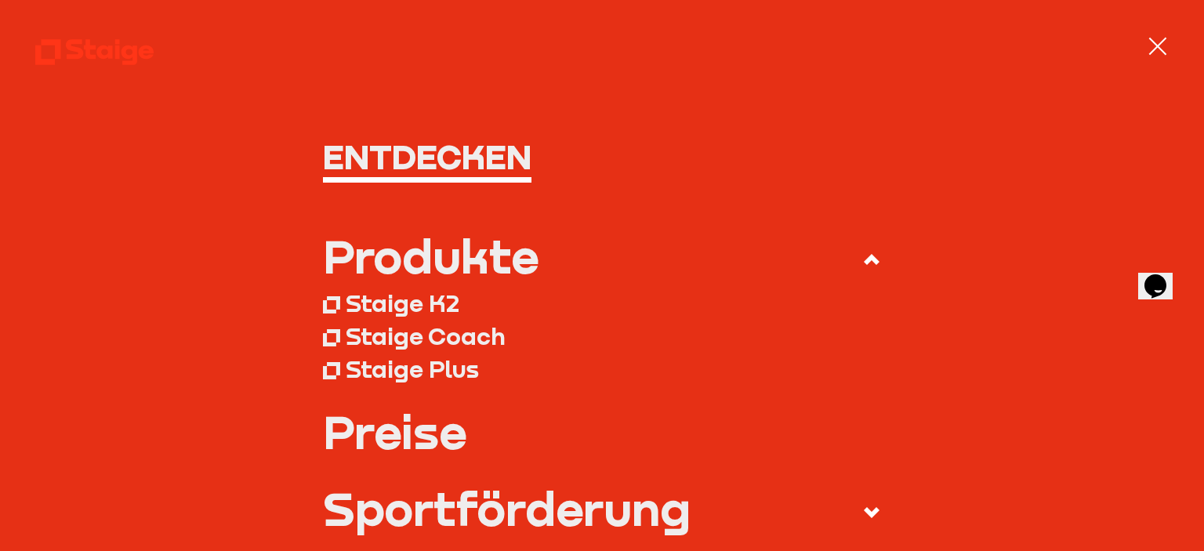 The height and width of the screenshot is (551, 1204). What do you see at coordinates (602, 335) in the screenshot?
I see `a: Staige Coach` at bounding box center [602, 335].